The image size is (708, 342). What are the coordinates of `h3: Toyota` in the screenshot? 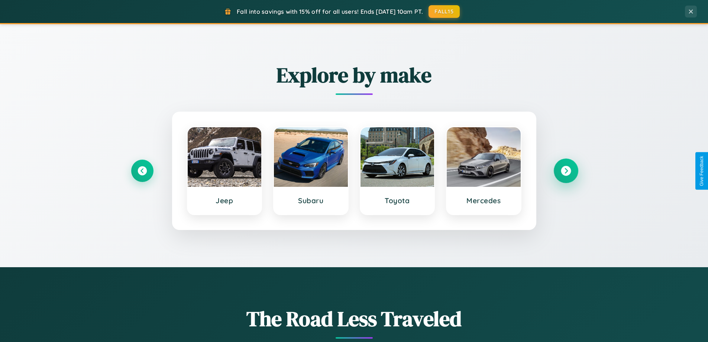 It's located at (397, 200).